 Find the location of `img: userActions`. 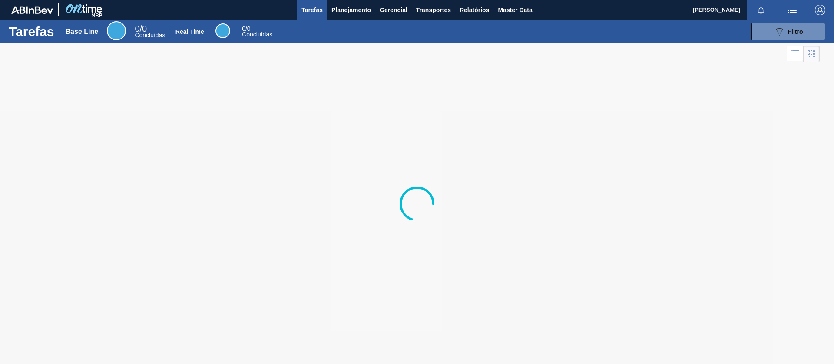

img: userActions is located at coordinates (792, 10).